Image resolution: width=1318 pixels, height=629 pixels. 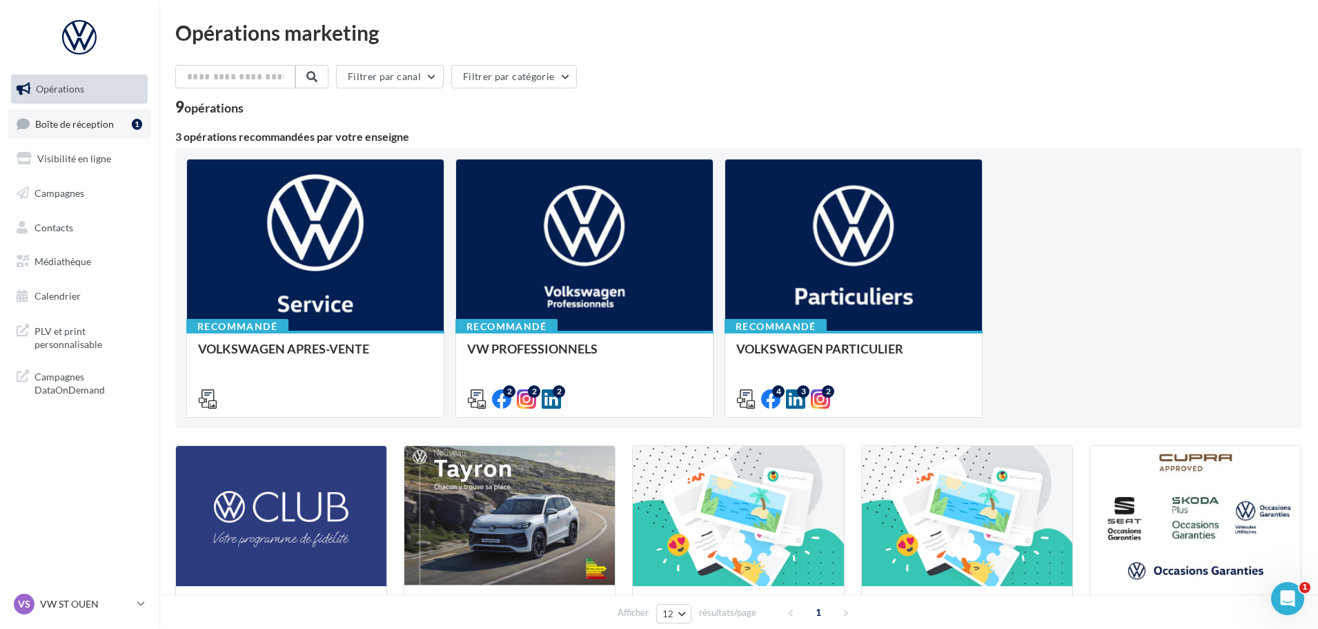 What do you see at coordinates (79, 123) in the screenshot?
I see `a: Boîte de réception1` at bounding box center [79, 123].